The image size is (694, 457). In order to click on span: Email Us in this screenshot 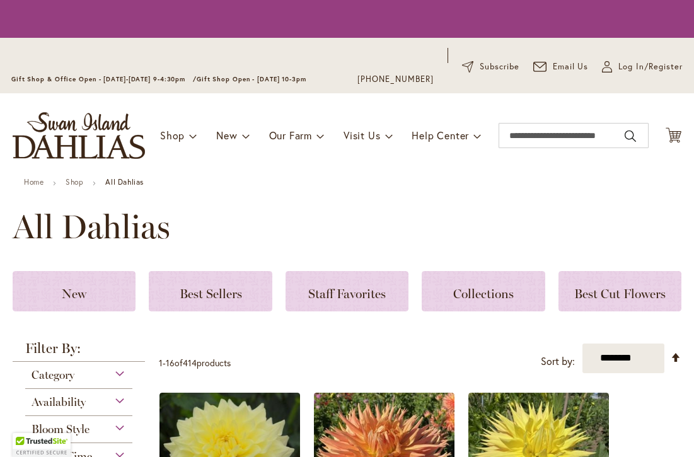, I will do `click(571, 67)`.